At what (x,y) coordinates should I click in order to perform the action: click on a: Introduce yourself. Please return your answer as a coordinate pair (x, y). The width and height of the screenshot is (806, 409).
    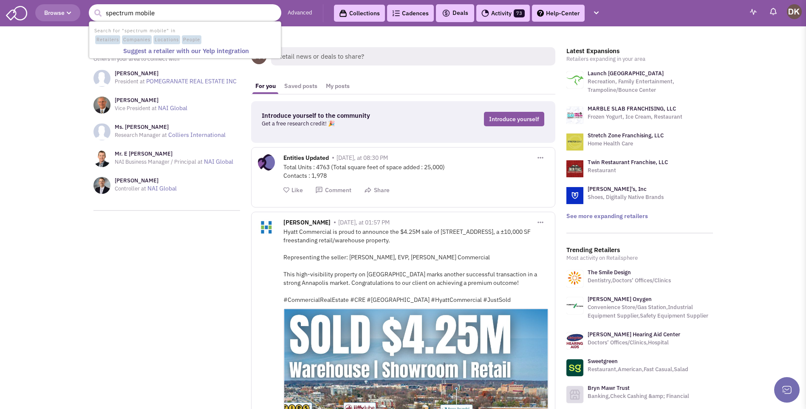
    Looking at the image, I should click on (514, 119).